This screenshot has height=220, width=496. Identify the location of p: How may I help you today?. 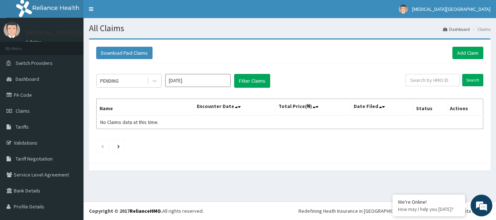
(429, 210).